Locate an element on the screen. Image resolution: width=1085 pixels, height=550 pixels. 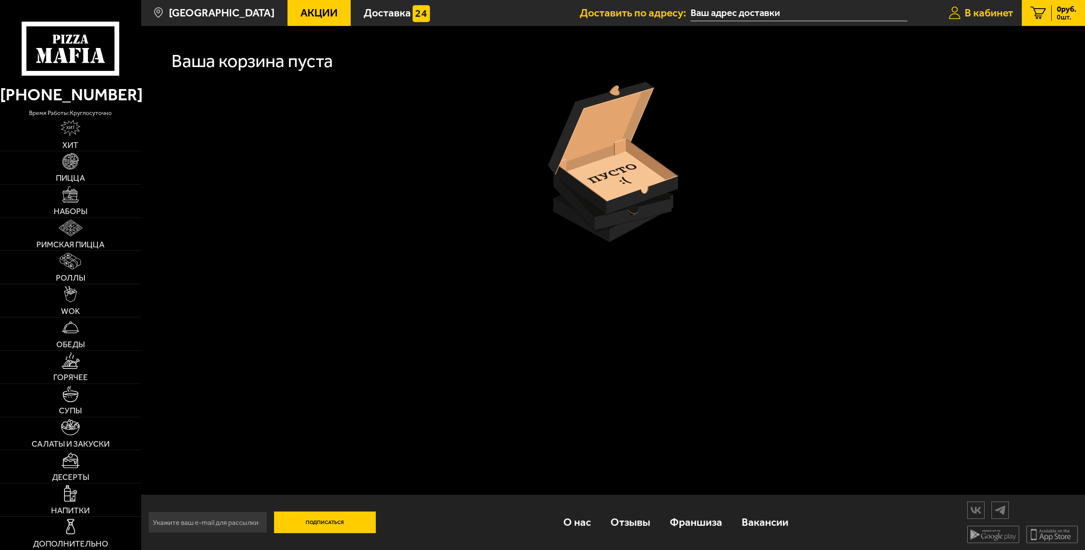
img: пустая коробка is located at coordinates (613, 162).